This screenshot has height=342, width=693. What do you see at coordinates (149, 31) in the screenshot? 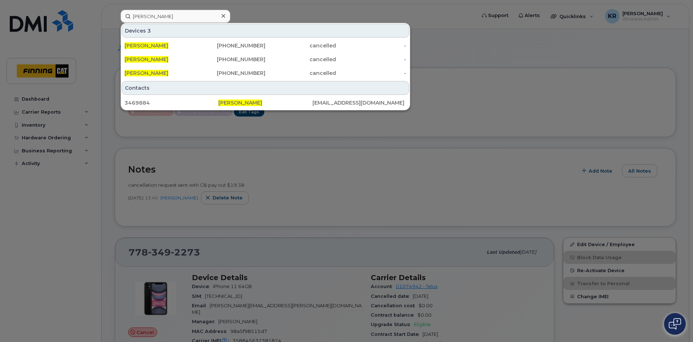
I see `span: 3` at bounding box center [149, 31].